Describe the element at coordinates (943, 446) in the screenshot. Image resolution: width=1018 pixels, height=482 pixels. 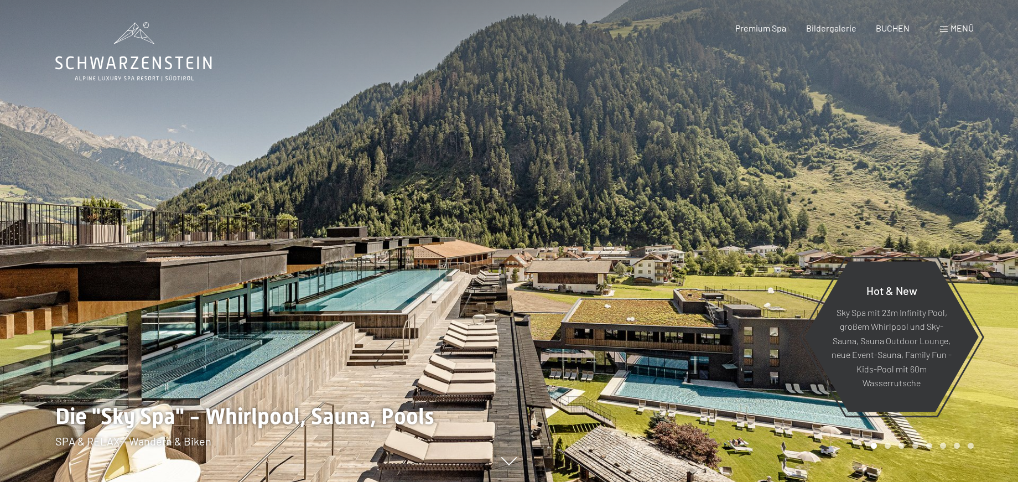
I see `div: Carousel Page 6` at that location.